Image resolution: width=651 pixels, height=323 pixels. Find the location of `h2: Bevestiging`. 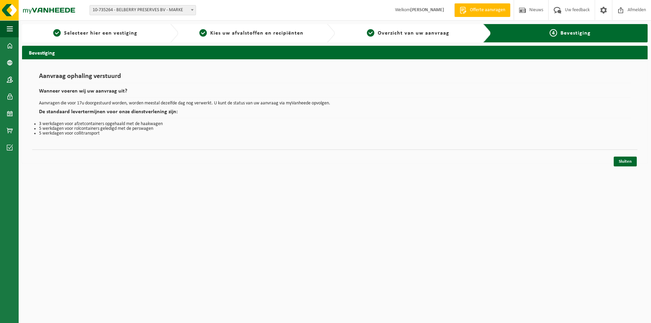

h2: Bevestiging is located at coordinates (335, 52).